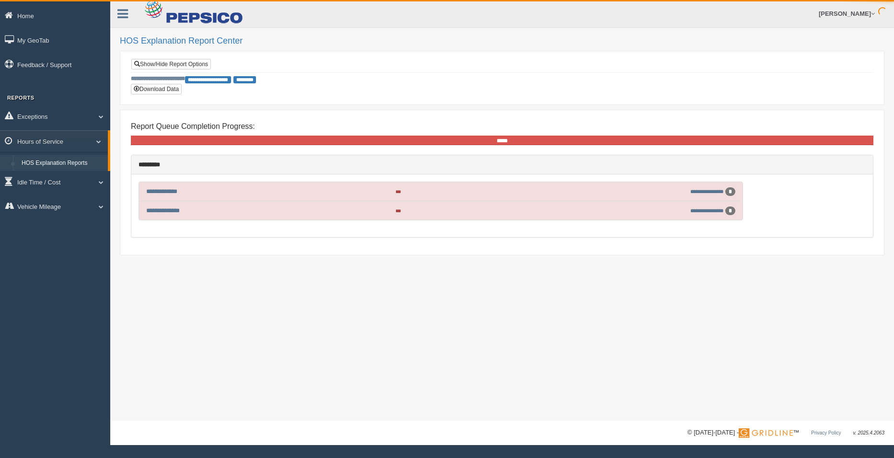 This screenshot has height=458, width=894. Describe the element at coordinates (765, 433) in the screenshot. I see `img: Gridline` at that location.